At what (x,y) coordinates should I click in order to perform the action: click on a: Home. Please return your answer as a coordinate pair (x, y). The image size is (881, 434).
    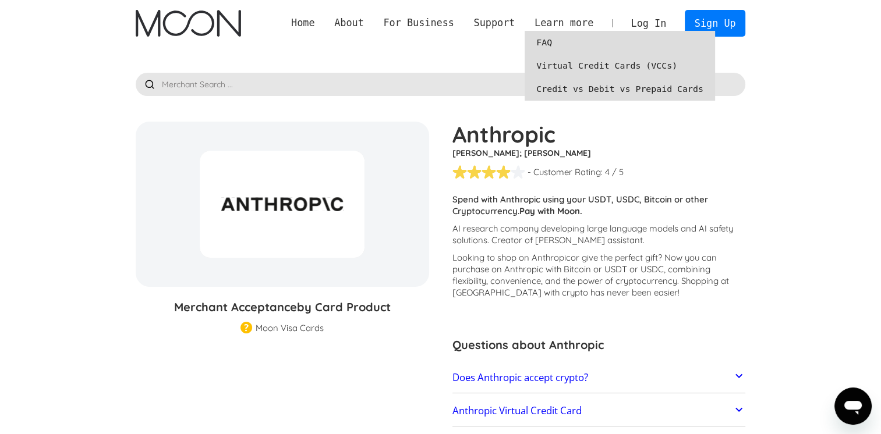
    Looking at the image, I should click on (303, 23).